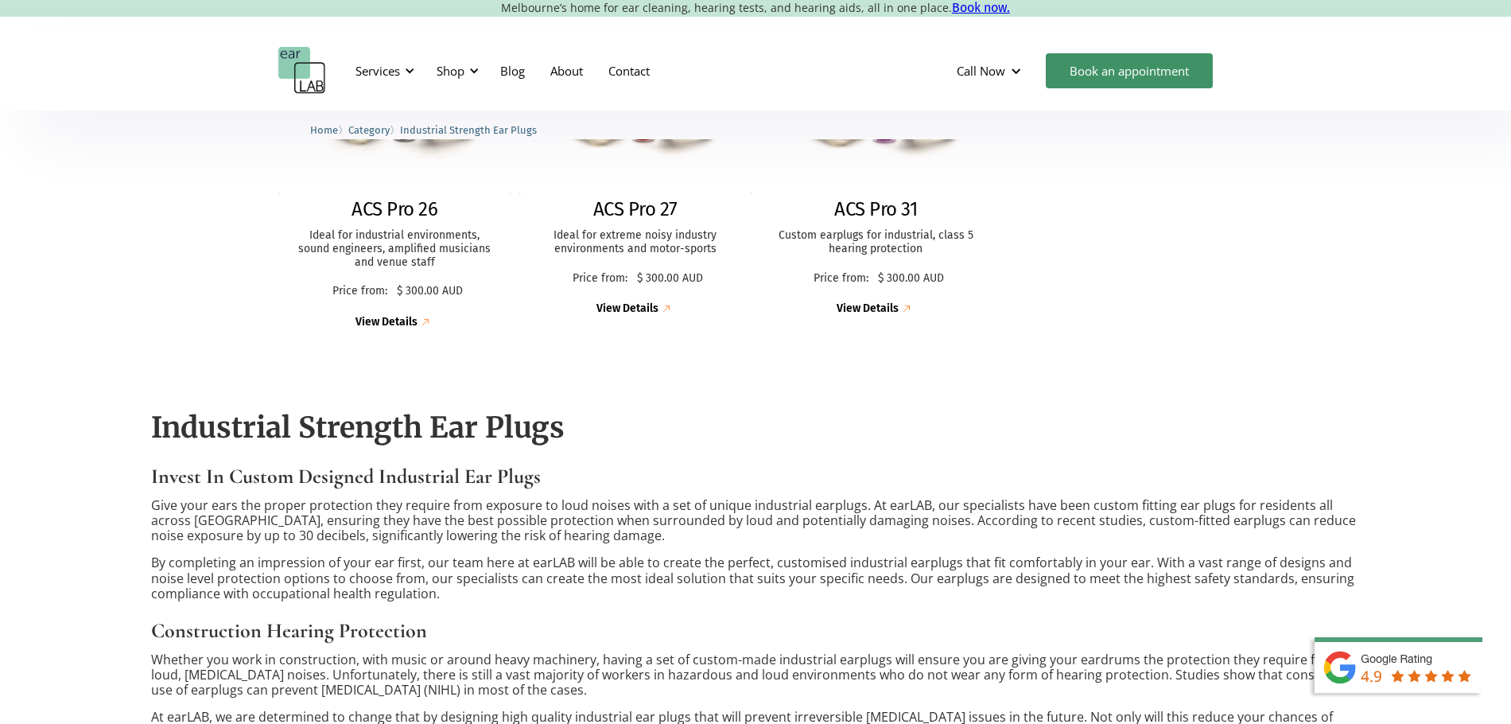 This screenshot has width=1511, height=724. Describe the element at coordinates (755, 521) in the screenshot. I see `p: Give your ears the proper protection they require from exposure to loud noises with a set of uniq...` at that location.